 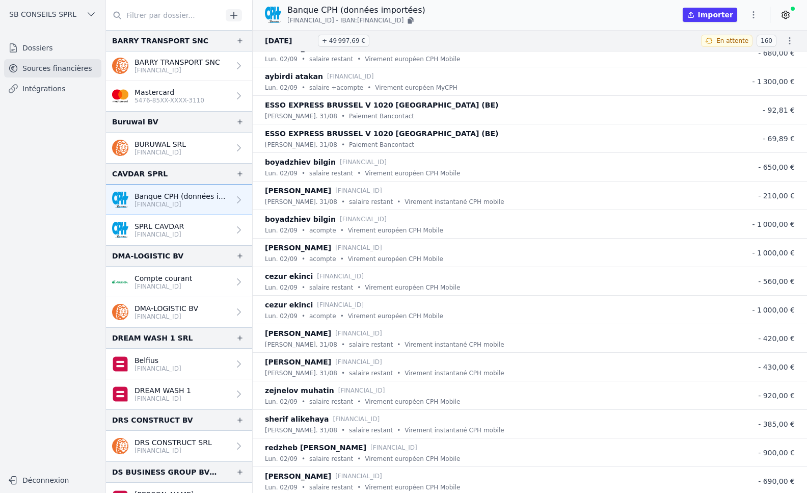 What do you see at coordinates (52, 48) in the screenshot?
I see `a: Dossiers` at bounding box center [52, 48].